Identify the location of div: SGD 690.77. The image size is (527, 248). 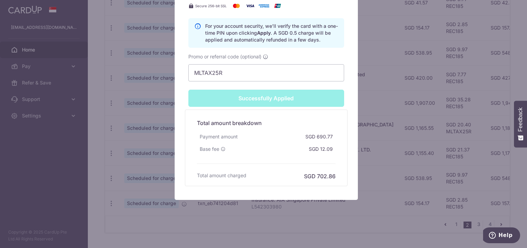
(319, 137).